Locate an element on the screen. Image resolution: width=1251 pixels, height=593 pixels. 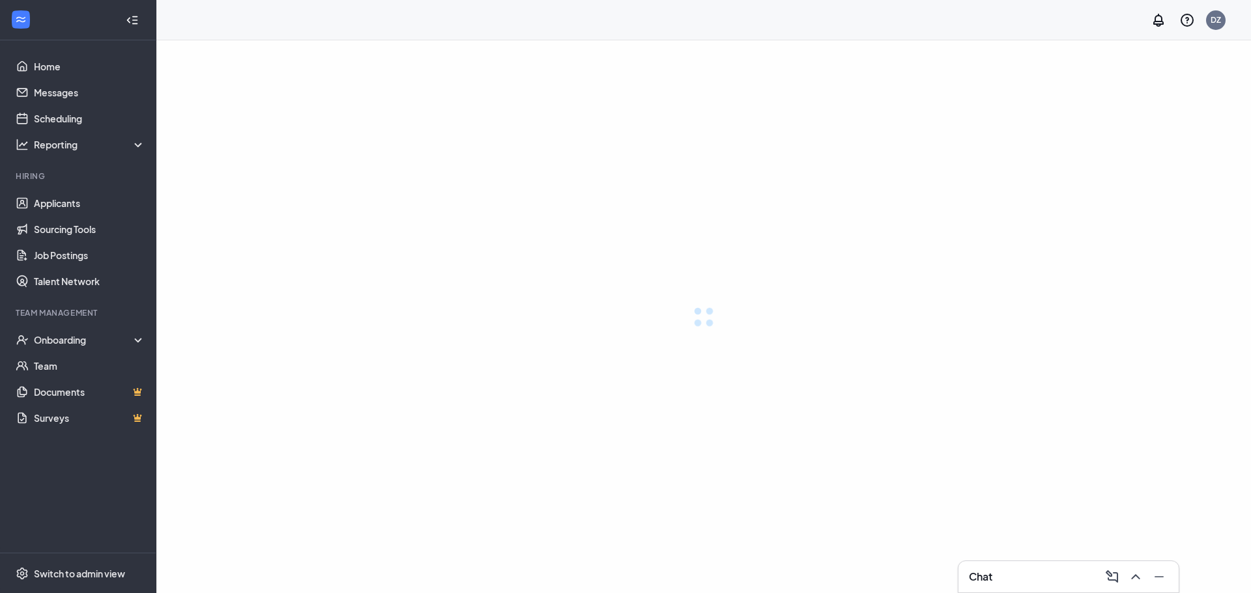
a: SurveysCrown is located at coordinates (89, 418).